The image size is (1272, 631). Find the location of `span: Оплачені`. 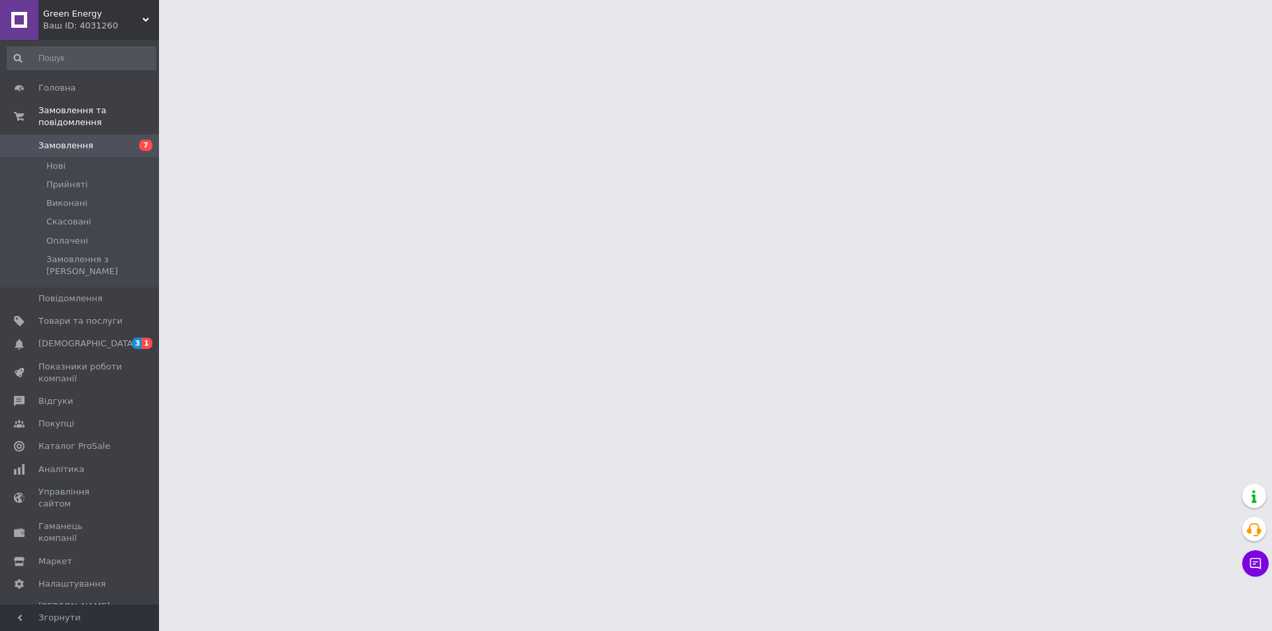

span: Оплачені is located at coordinates (67, 241).